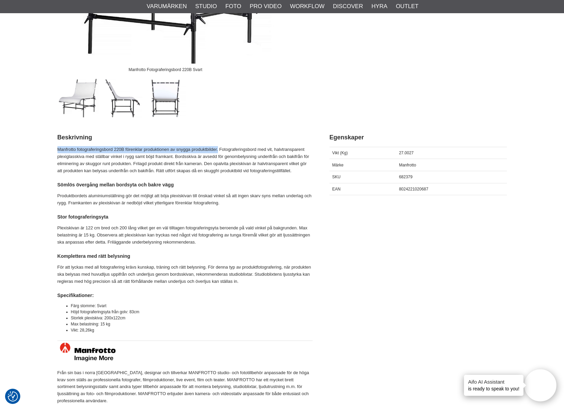  Describe the element at coordinates (13, 396) in the screenshot. I see `img: Revisit consent button` at that location.